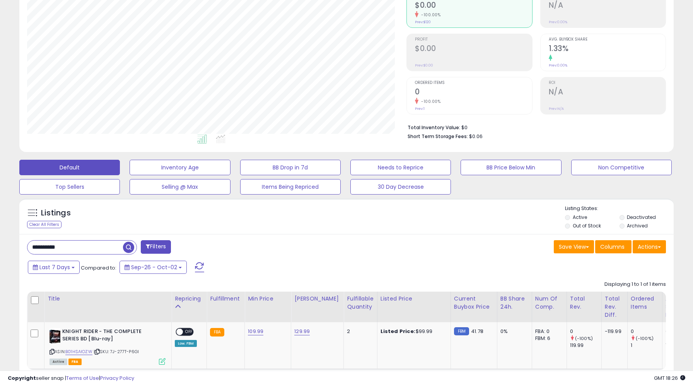 The width and height of the screenshot is (693, 386). What do you see at coordinates (649, 247) in the screenshot?
I see `button: Actions` at bounding box center [649, 247].